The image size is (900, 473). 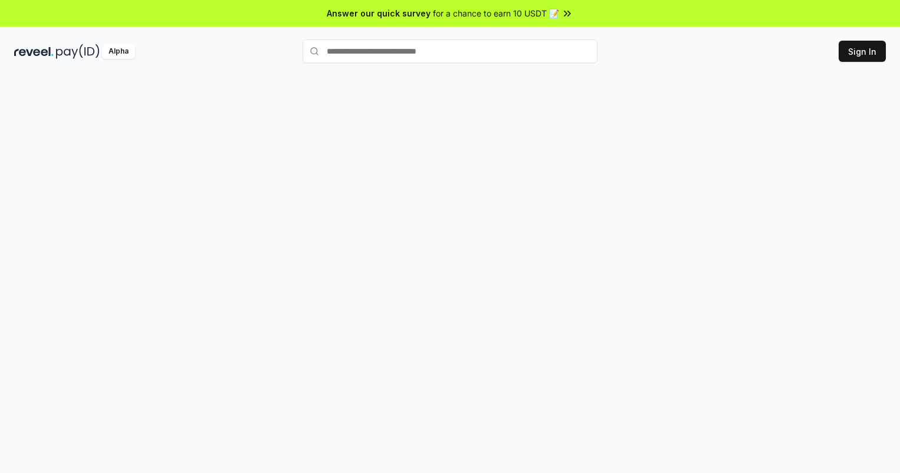 I want to click on img: reveel_dark, so click(x=34, y=51).